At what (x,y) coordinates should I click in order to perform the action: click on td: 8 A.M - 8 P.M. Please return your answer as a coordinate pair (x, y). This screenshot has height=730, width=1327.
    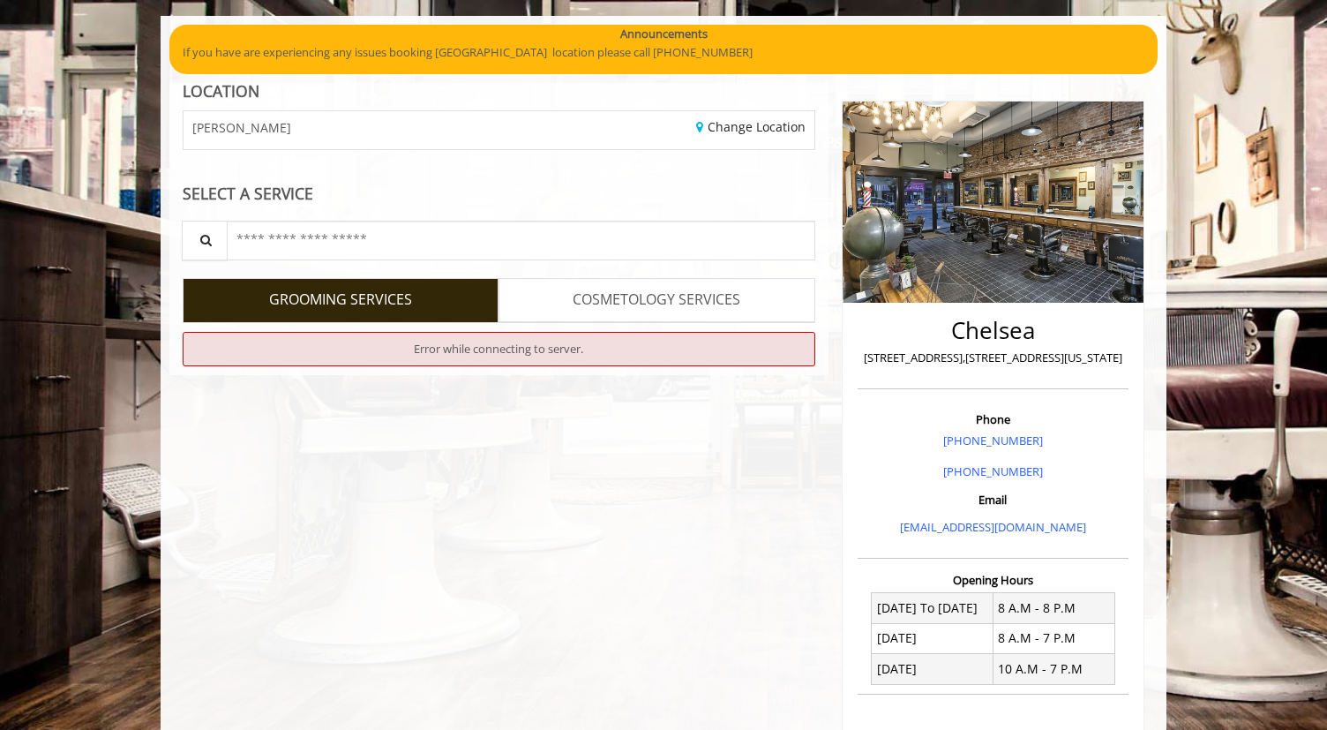
    Looking at the image, I should click on (1054, 608).